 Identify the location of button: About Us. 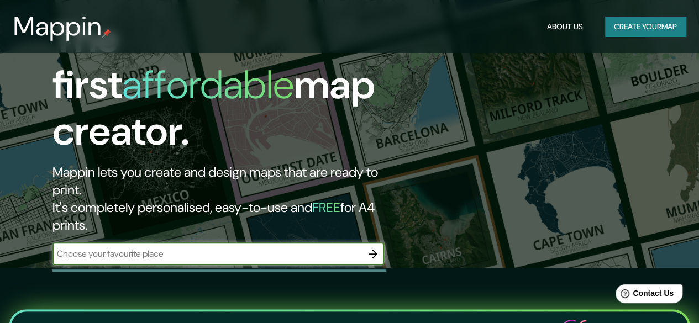
(565, 27).